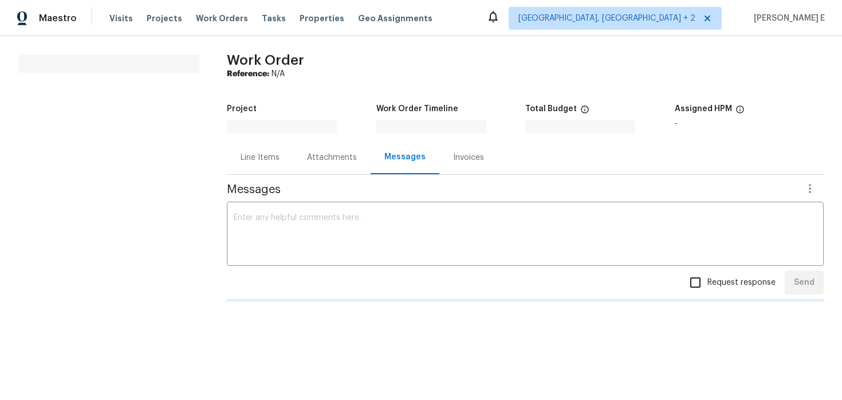 Image resolution: width=842 pixels, height=400 pixels. I want to click on div: N/A, so click(525, 74).